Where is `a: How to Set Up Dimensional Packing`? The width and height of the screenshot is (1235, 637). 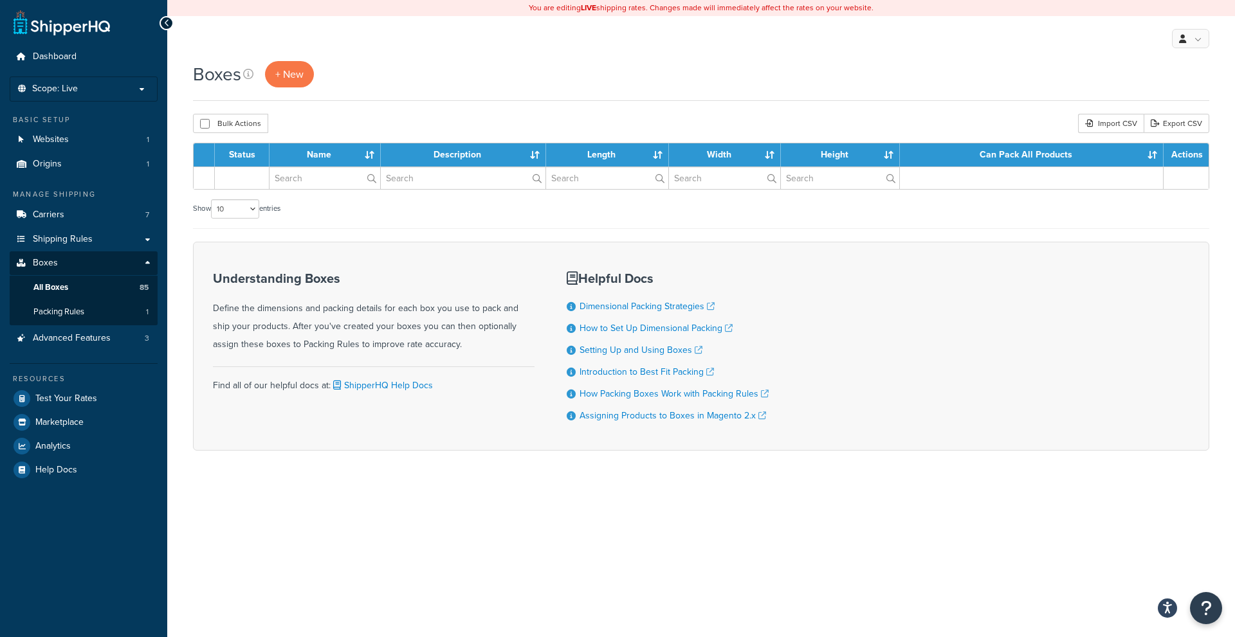 a: How to Set Up Dimensional Packing is located at coordinates (656, 328).